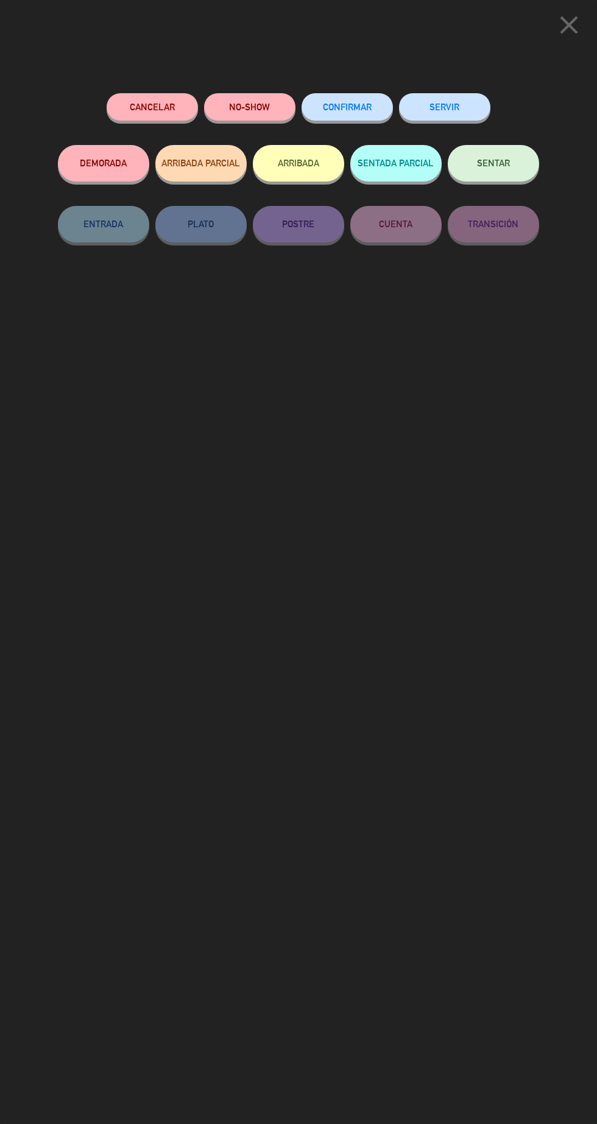 This screenshot has height=1124, width=597. I want to click on span: ARRIBADA PARCIAL, so click(201, 163).